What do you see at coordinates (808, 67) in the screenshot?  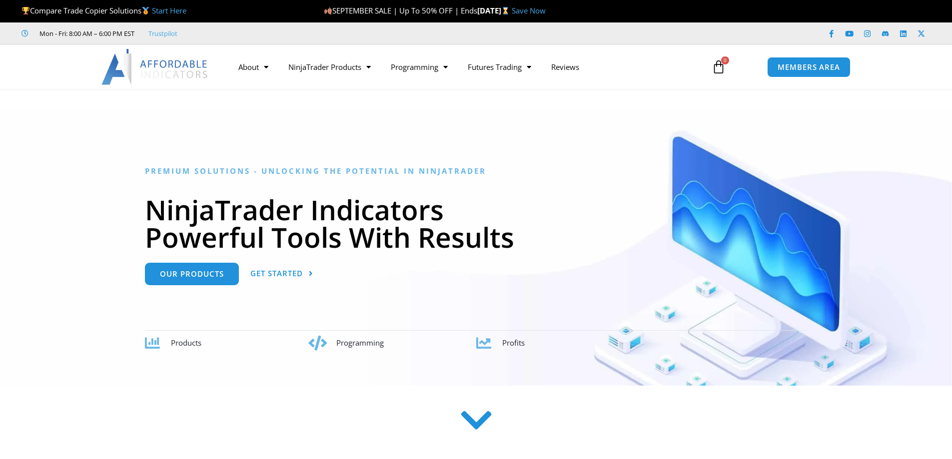 I see `span: MEMBERS AREA` at bounding box center [808, 67].